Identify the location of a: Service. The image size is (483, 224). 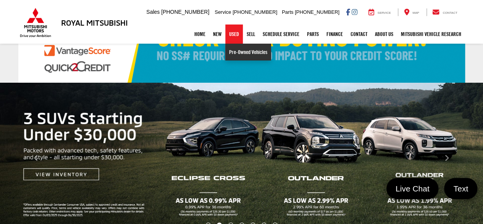
(380, 12).